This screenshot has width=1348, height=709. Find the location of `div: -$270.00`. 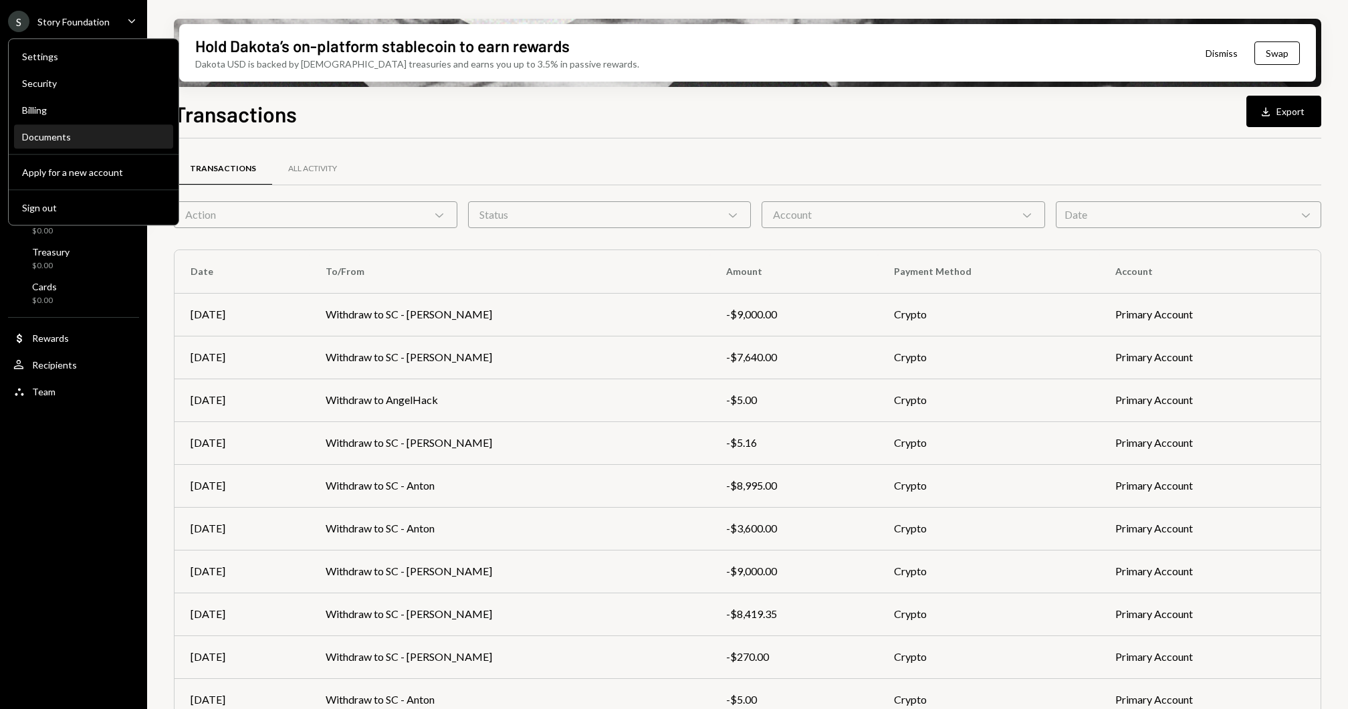

div: -$270.00 is located at coordinates (794, 657).